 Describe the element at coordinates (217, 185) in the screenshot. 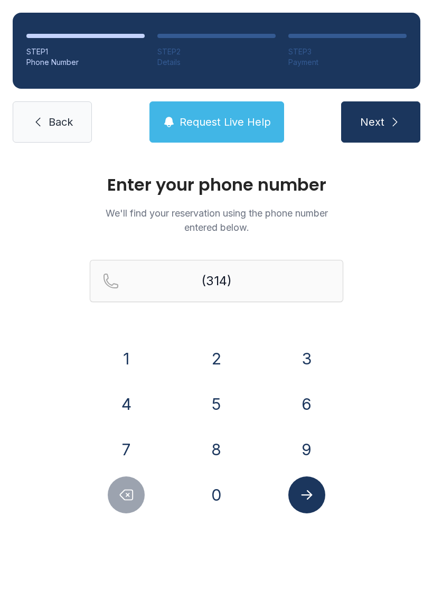

I see `h1: Enter your phone number` at that location.